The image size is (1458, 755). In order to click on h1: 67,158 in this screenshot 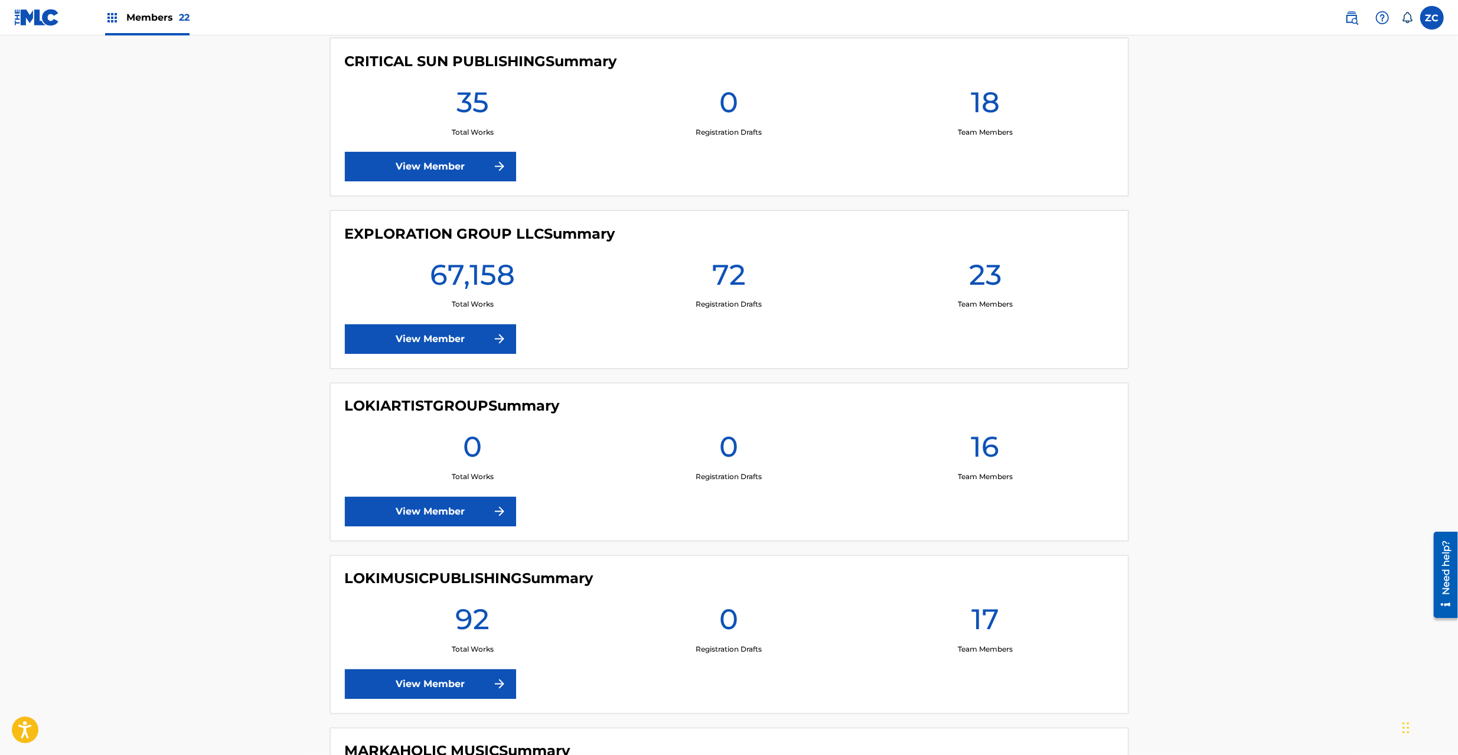, I will do `click(472, 278)`.